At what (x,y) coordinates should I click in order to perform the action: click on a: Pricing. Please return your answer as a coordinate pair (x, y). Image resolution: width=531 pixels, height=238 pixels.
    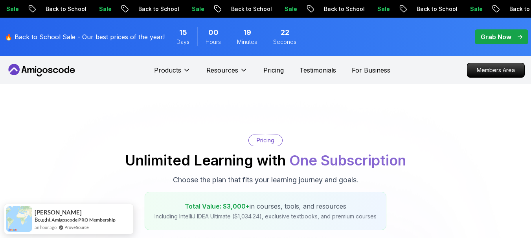
    Looking at the image, I should click on (273, 70).